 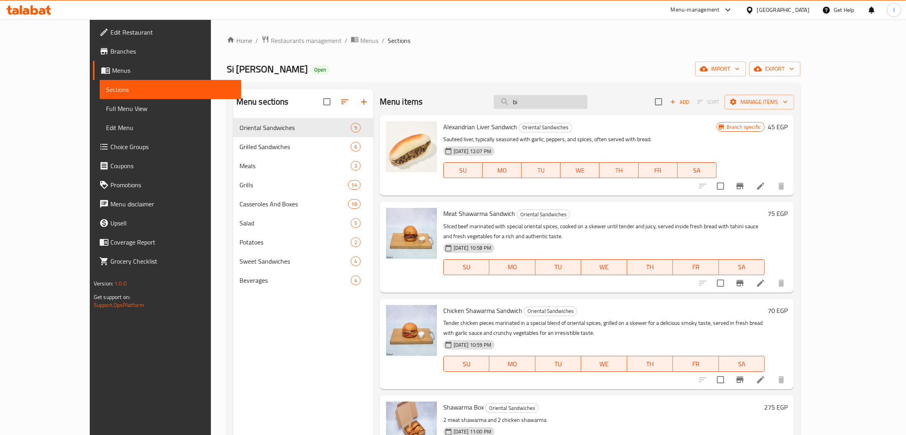 I want to click on div: Casseroles And Boxes, so click(x=294, y=204).